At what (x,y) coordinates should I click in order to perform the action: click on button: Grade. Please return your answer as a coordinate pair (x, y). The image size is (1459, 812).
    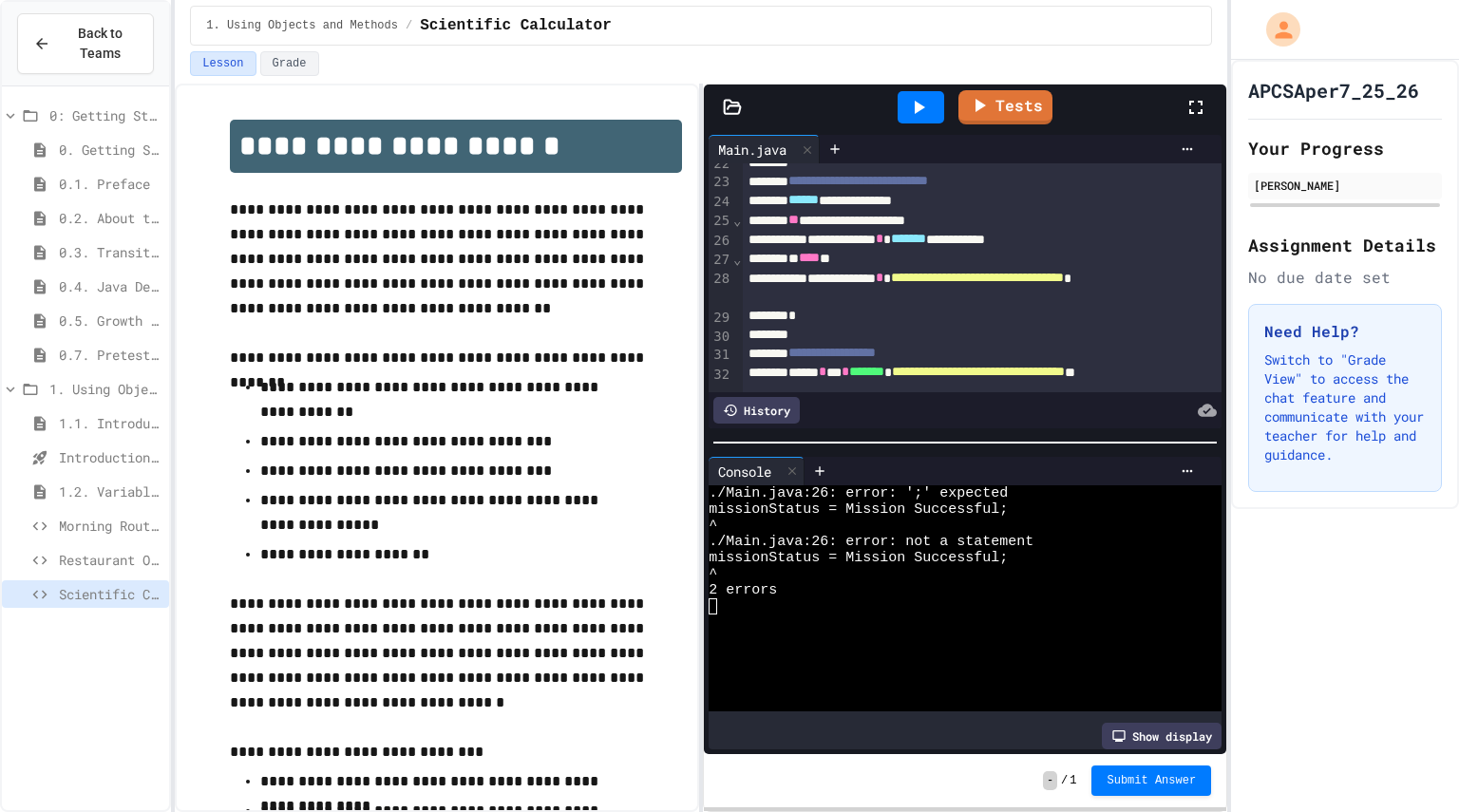
    Looking at the image, I should click on (289, 64).